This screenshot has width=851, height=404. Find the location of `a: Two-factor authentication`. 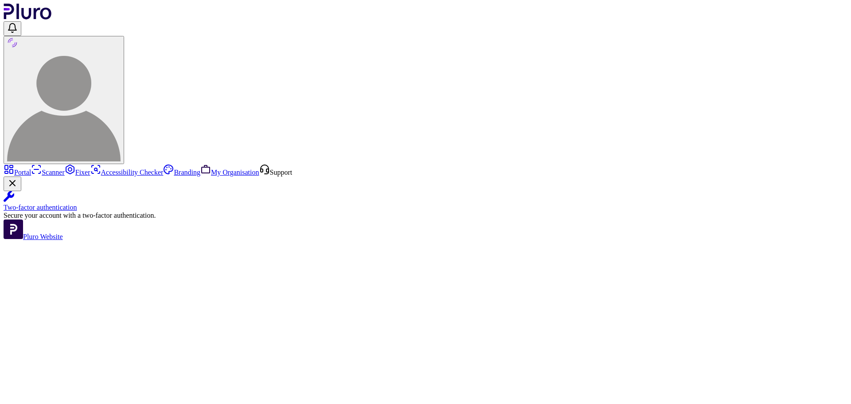

a: Two-factor authentication is located at coordinates (426, 201).